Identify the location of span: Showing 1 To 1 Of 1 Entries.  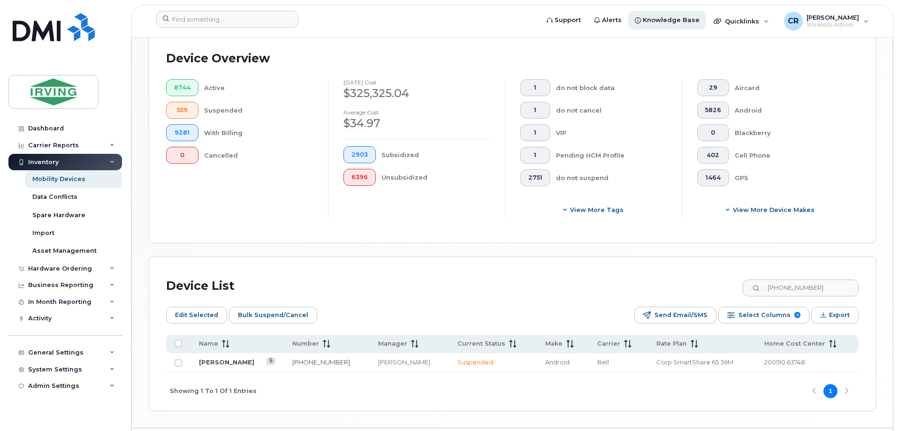
(213, 391).